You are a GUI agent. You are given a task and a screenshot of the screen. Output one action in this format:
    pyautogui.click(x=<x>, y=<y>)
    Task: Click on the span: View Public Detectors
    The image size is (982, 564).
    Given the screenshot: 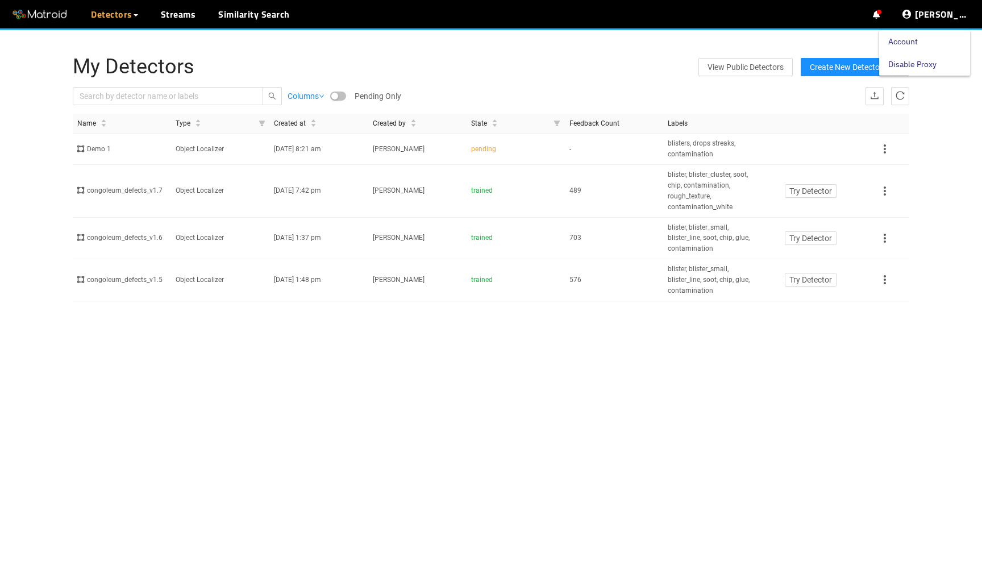 What is the action you would take?
    pyautogui.click(x=746, y=67)
    